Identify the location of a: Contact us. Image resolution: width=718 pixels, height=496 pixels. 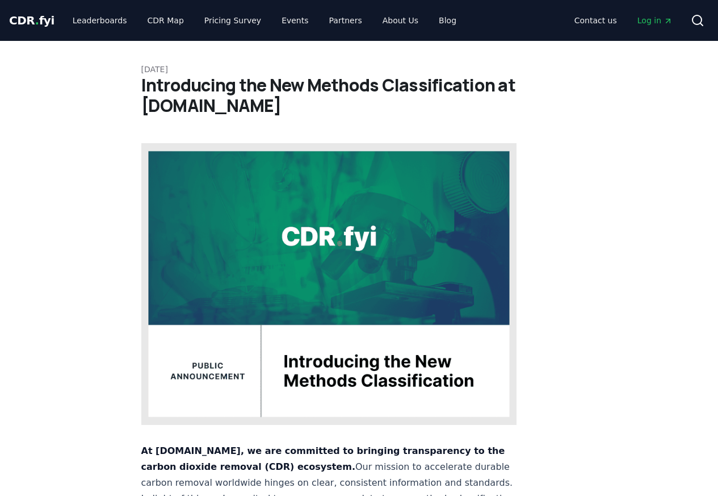
(596, 20).